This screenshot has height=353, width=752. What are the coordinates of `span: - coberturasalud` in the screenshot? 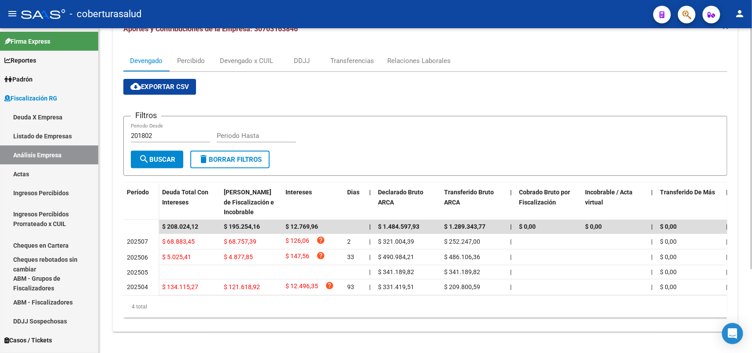 It's located at (105, 14).